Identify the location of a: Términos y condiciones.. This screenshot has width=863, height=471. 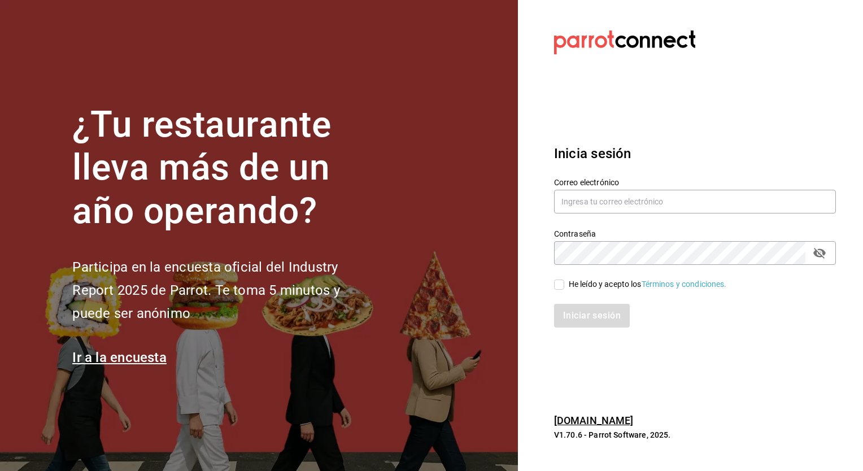
(684, 284).